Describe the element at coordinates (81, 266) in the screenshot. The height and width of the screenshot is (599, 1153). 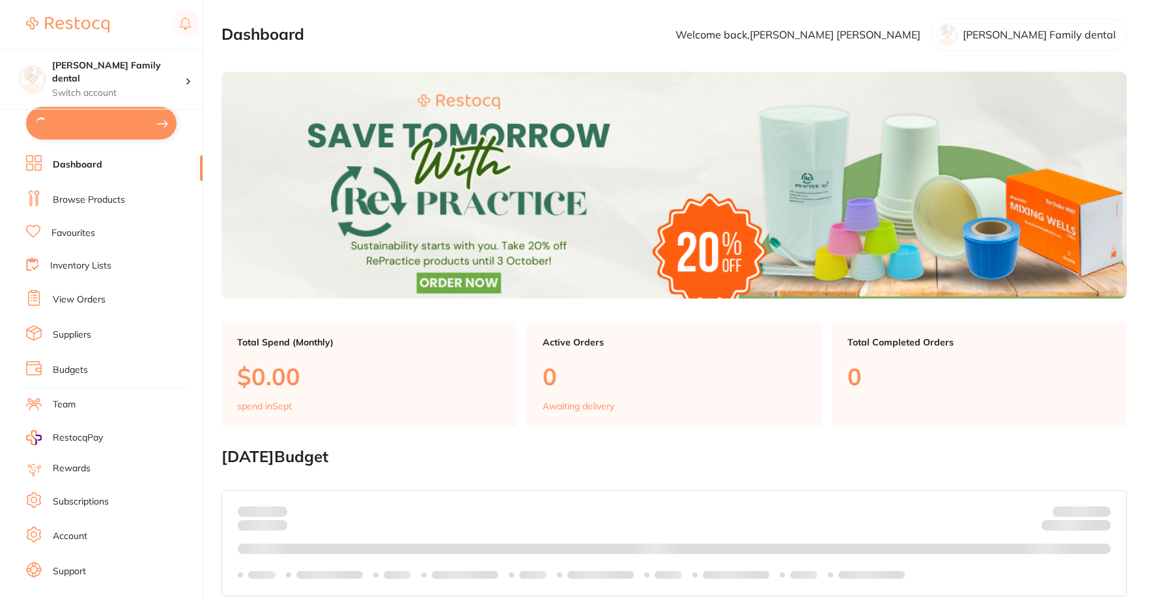
I see `a: Inventory Lists` at that location.